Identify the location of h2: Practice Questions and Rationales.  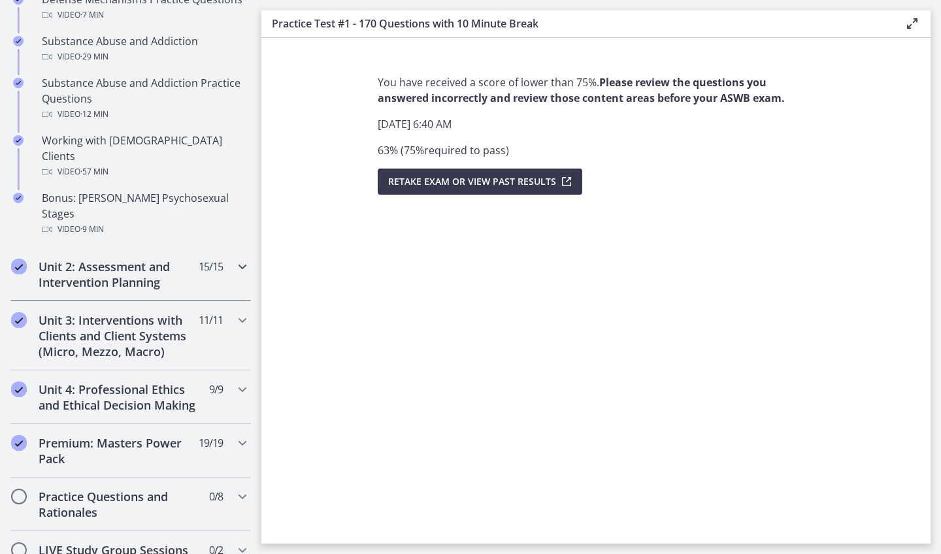
(118, 505).